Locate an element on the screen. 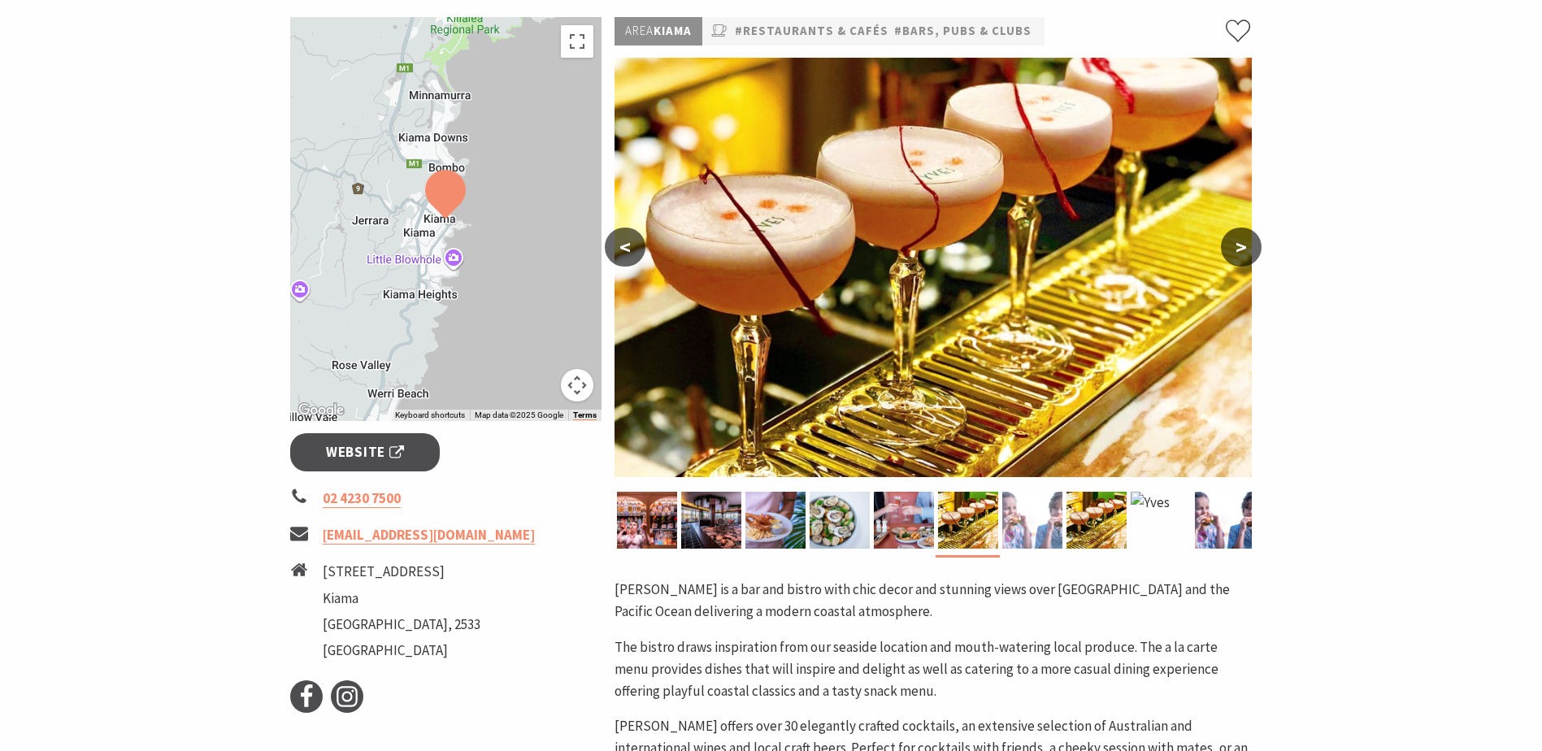 Image resolution: width=1542 pixels, height=751 pixels. img: Bar is located at coordinates (647, 520).